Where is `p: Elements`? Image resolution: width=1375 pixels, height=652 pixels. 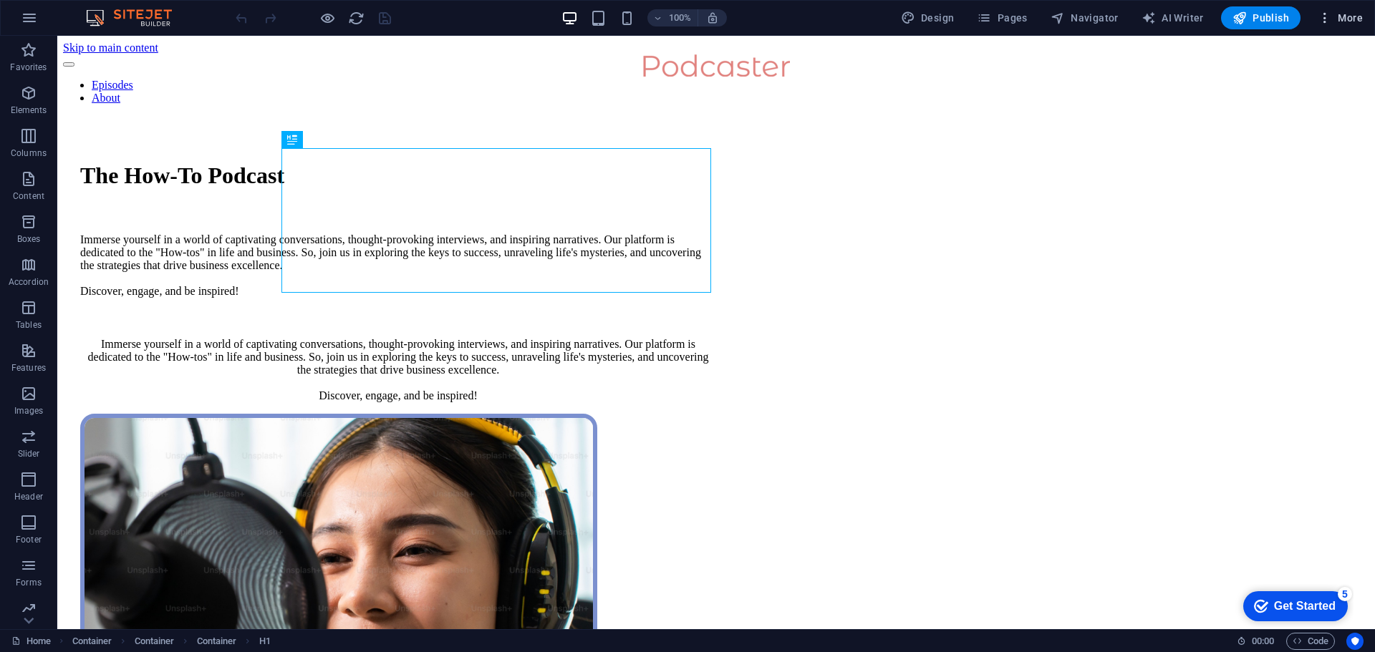 p: Elements is located at coordinates (29, 110).